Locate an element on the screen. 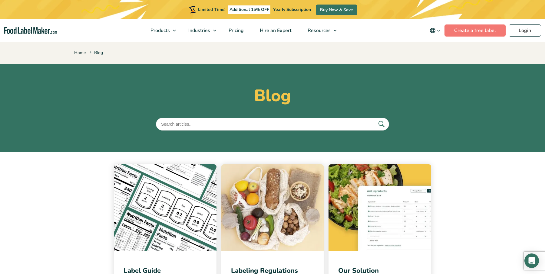 The height and width of the screenshot is (274, 545). h1: Blog is located at coordinates (272, 96).